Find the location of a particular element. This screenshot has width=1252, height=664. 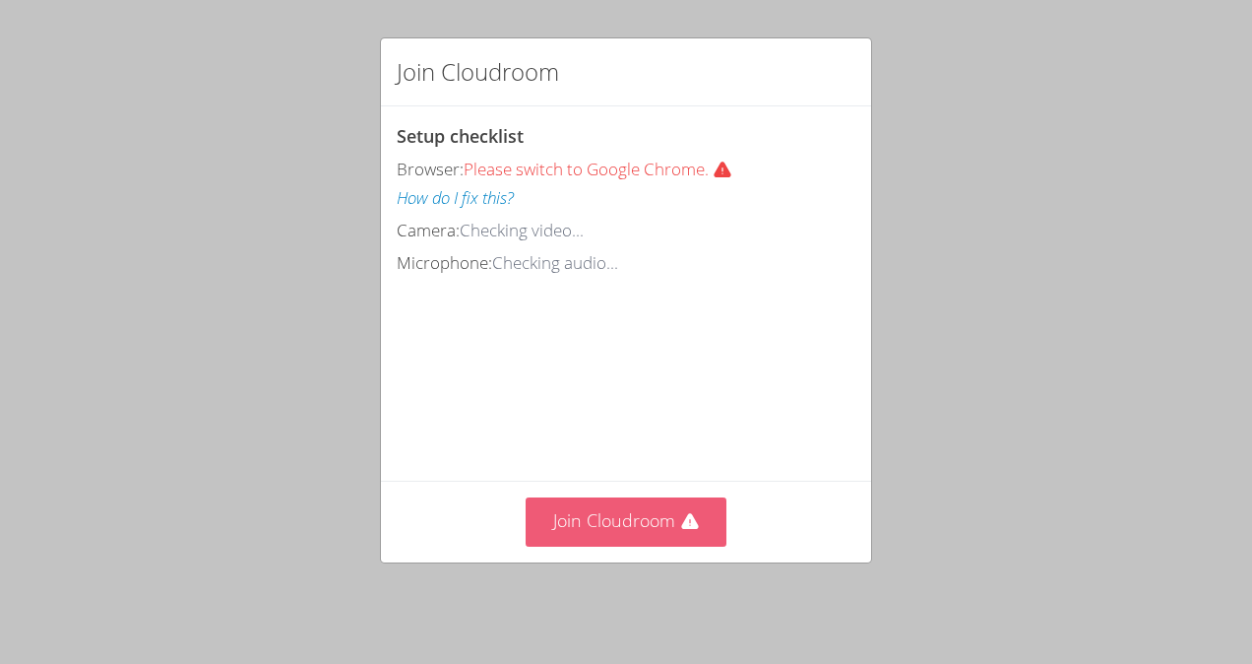

span: Please switch to Google Chrome. is located at coordinates (602, 168).